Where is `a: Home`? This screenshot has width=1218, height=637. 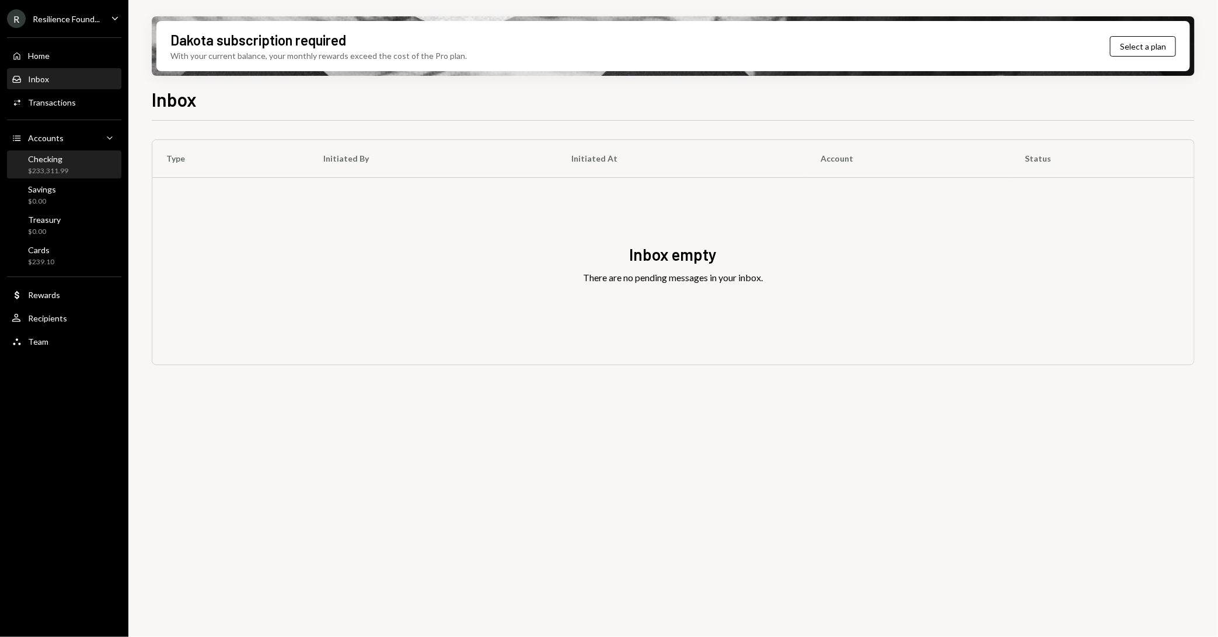 a: Home is located at coordinates (64, 55).